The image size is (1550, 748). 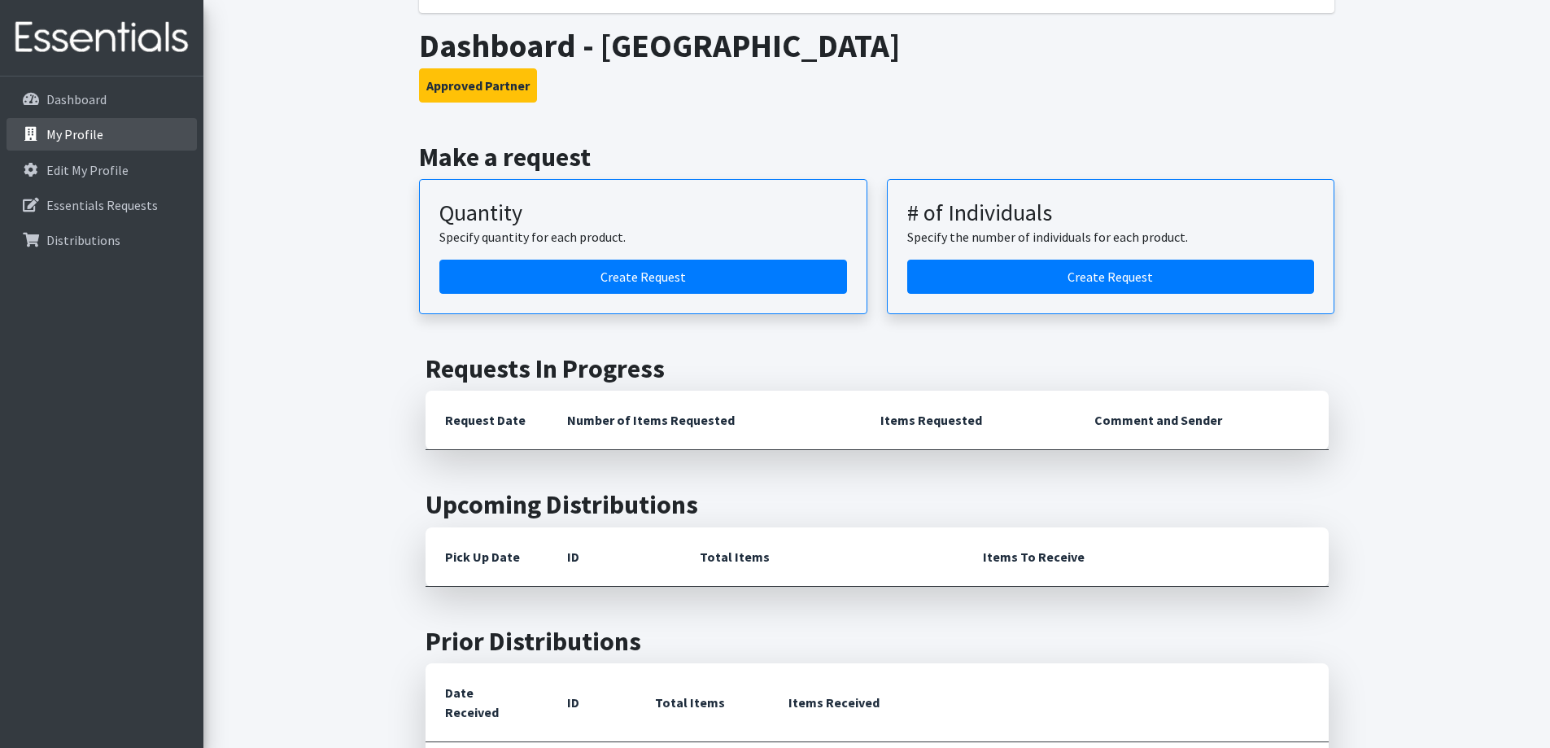 I want to click on p: Specify quantity for each product., so click(x=643, y=237).